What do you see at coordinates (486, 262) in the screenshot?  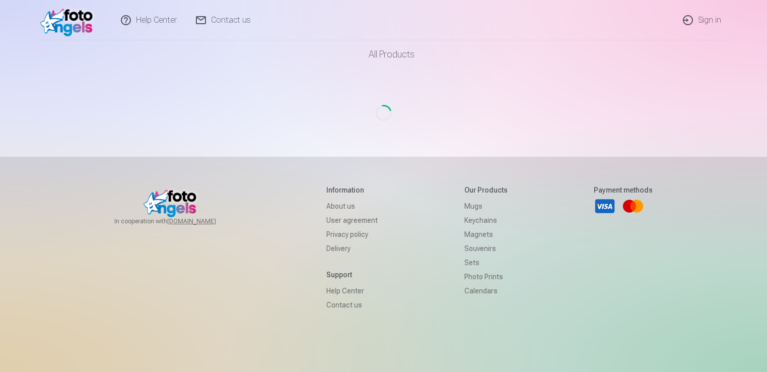 I see `a: Sets` at bounding box center [486, 262].